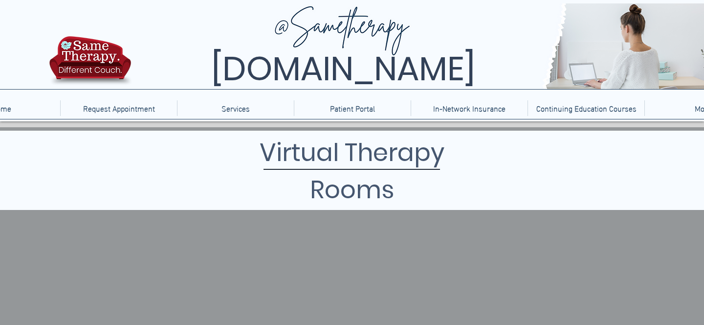  Describe the element at coordinates (236, 108) in the screenshot. I see `p: Services` at that location.